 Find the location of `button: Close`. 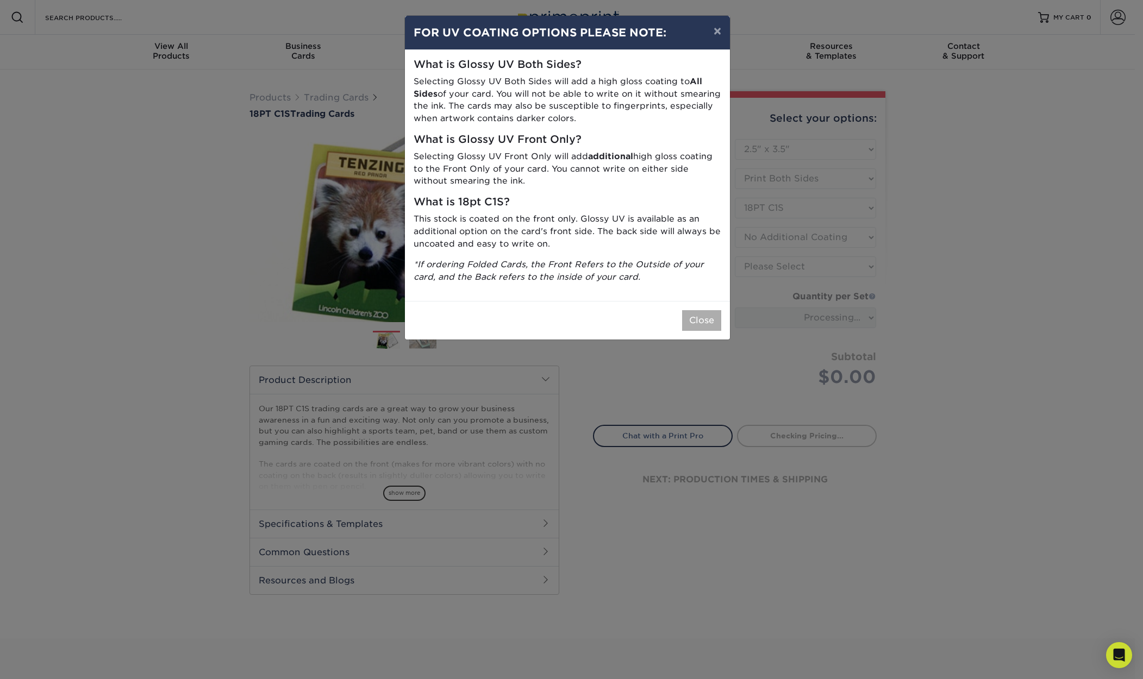

button: Close is located at coordinates (702, 321).